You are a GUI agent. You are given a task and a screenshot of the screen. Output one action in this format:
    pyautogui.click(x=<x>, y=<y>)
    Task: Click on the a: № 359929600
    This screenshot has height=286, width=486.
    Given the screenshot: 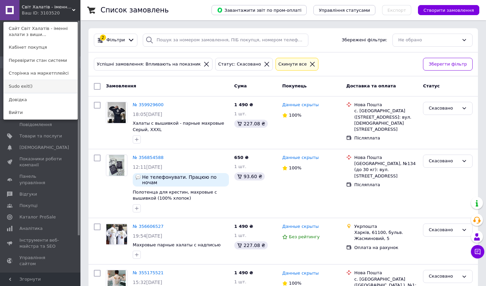 What is the action you would take?
    pyautogui.click(x=148, y=104)
    